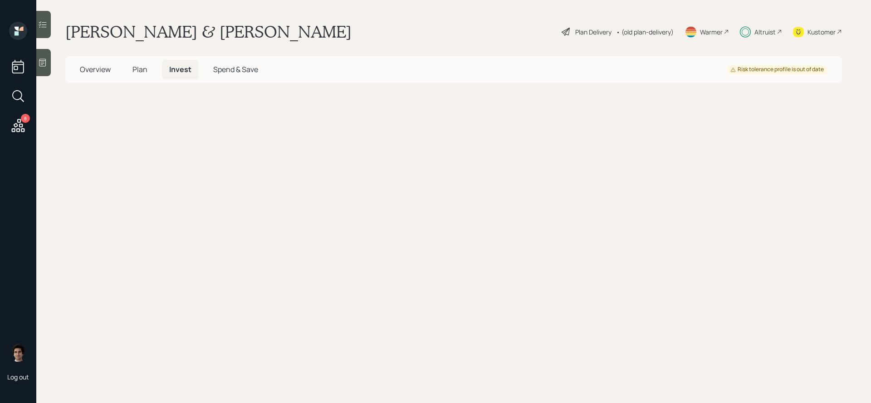  I want to click on img: harrison-schaefer-headshot-2.png, so click(18, 353).